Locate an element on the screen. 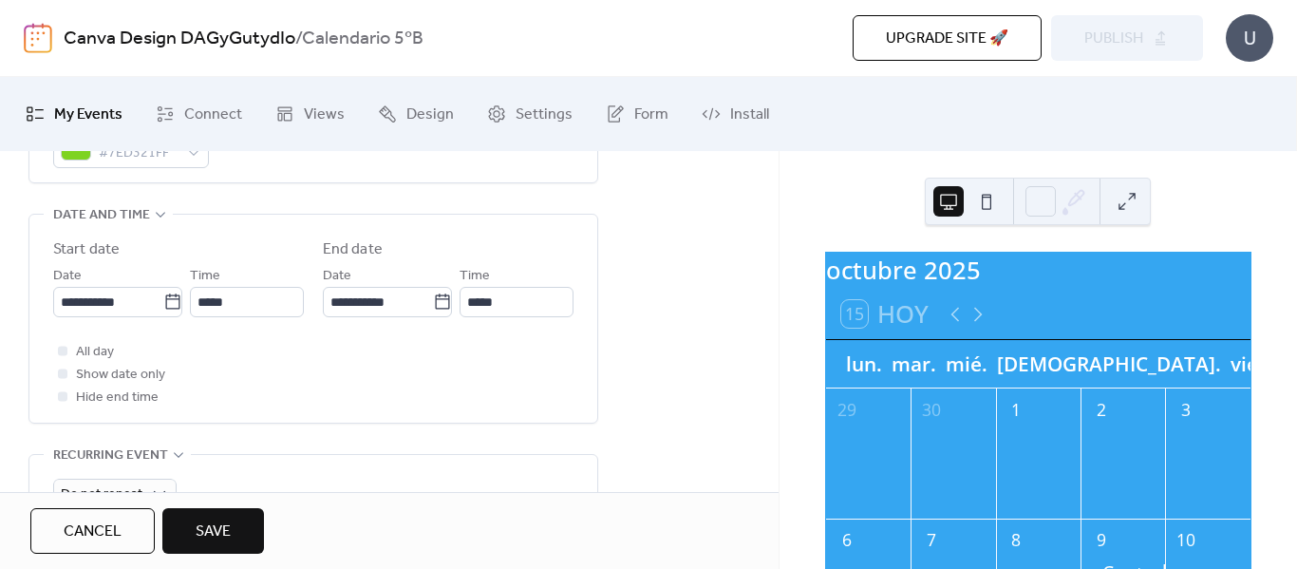 This screenshot has height=569, width=1297. b: Calendario 5ºB is located at coordinates (363, 39).